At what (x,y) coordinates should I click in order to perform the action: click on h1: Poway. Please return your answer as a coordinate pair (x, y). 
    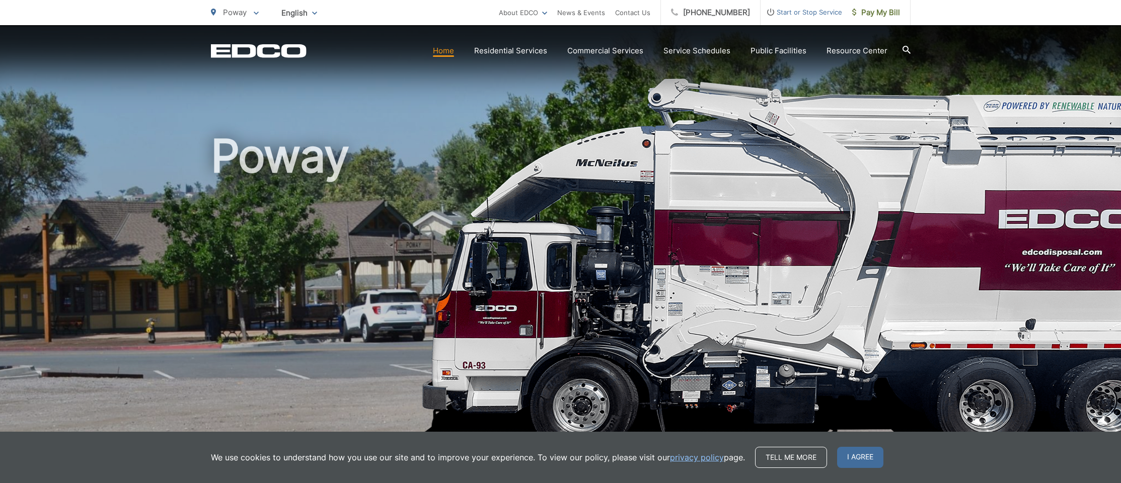
    Looking at the image, I should click on (561, 290).